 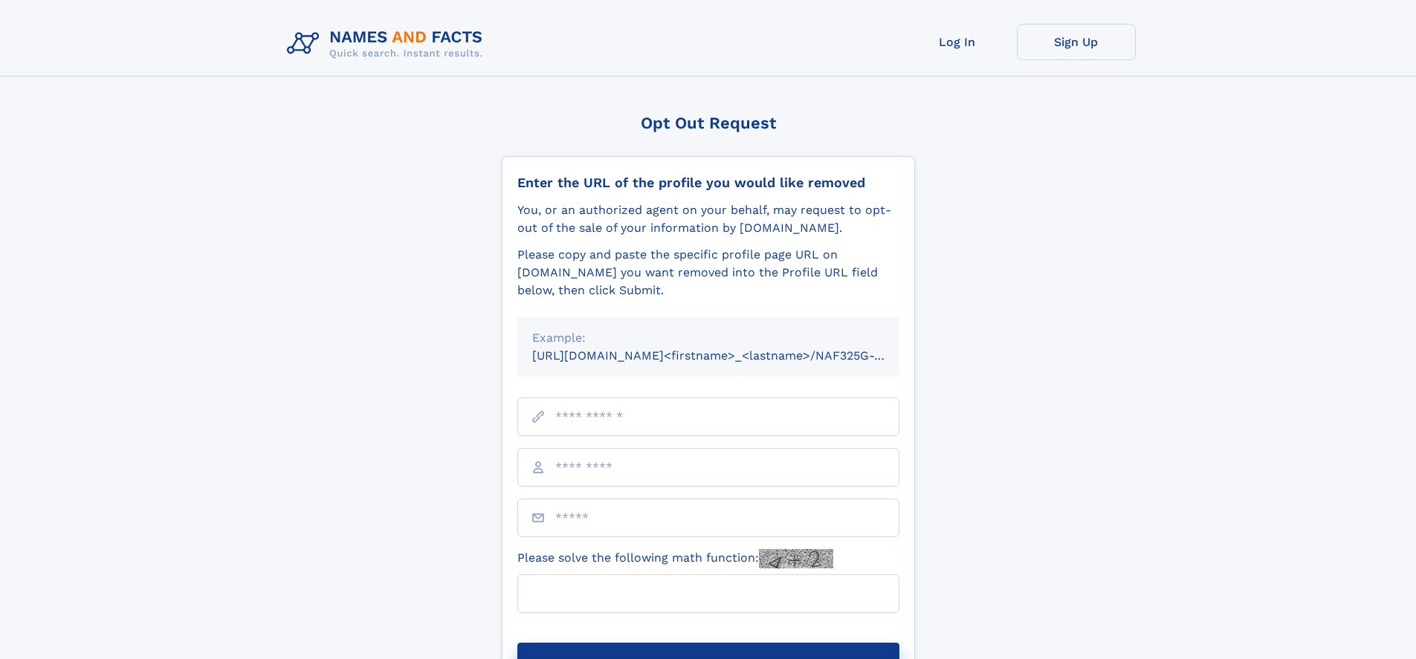 I want to click on div: Example:, so click(x=708, y=338).